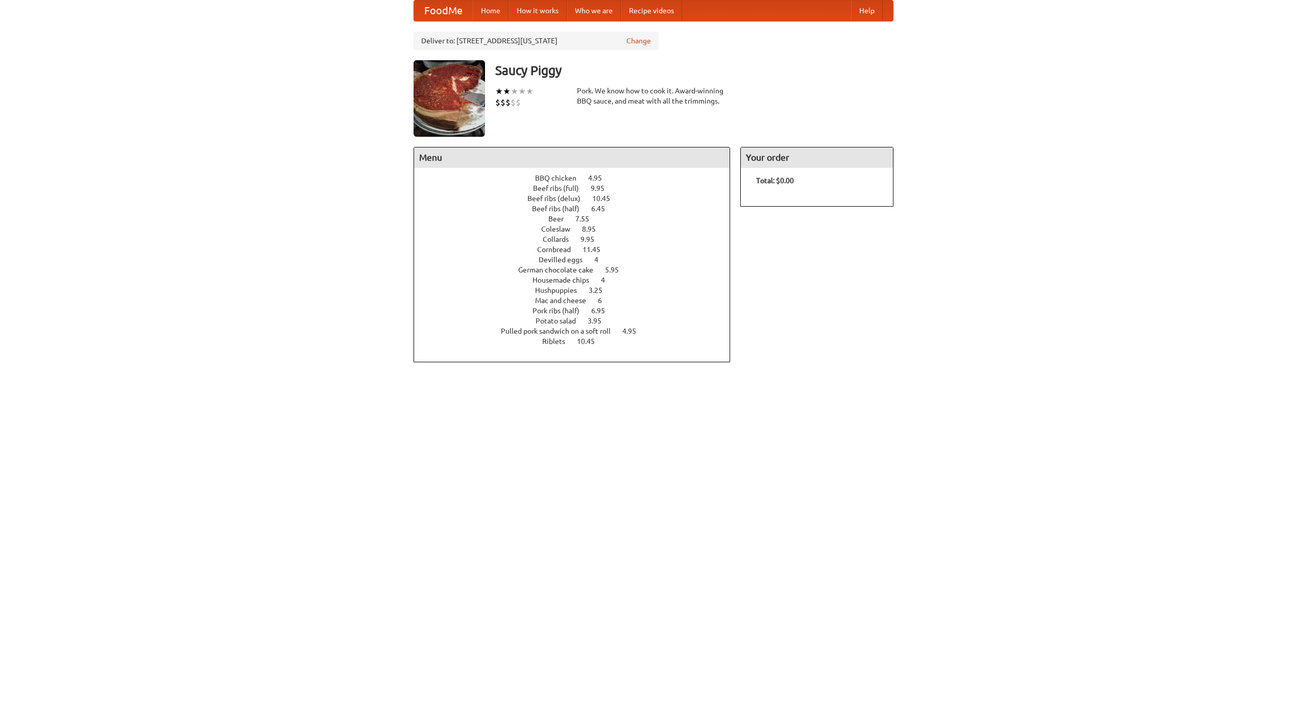  What do you see at coordinates (566, 301) in the screenshot?
I see `span: Mac and cheese` at bounding box center [566, 301].